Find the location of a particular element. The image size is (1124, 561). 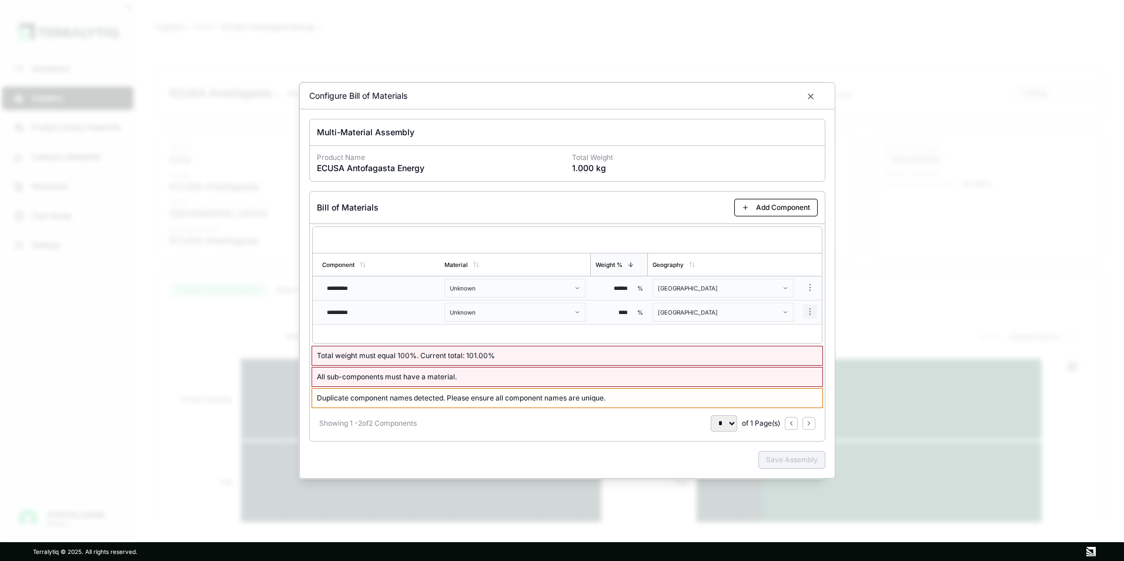

p: ECUSA Antofagasta Energy is located at coordinates (440, 168).